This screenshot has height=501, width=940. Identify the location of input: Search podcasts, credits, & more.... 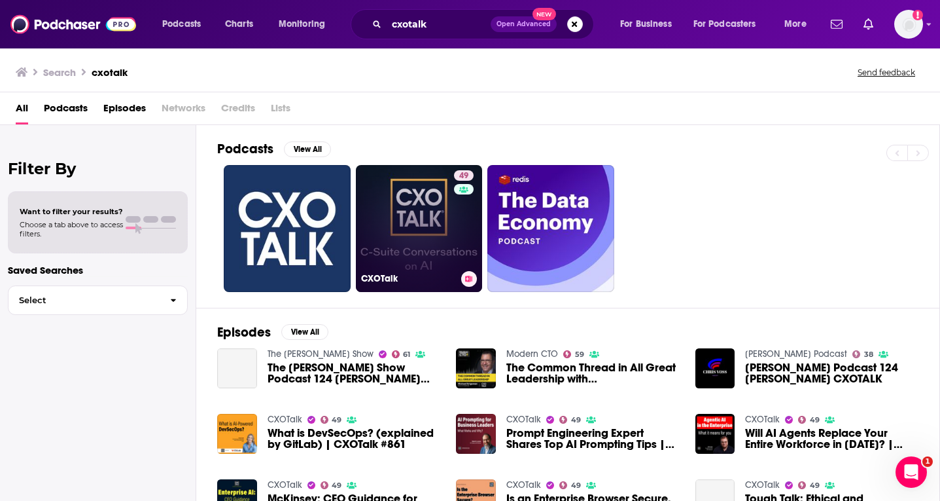
(438, 24).